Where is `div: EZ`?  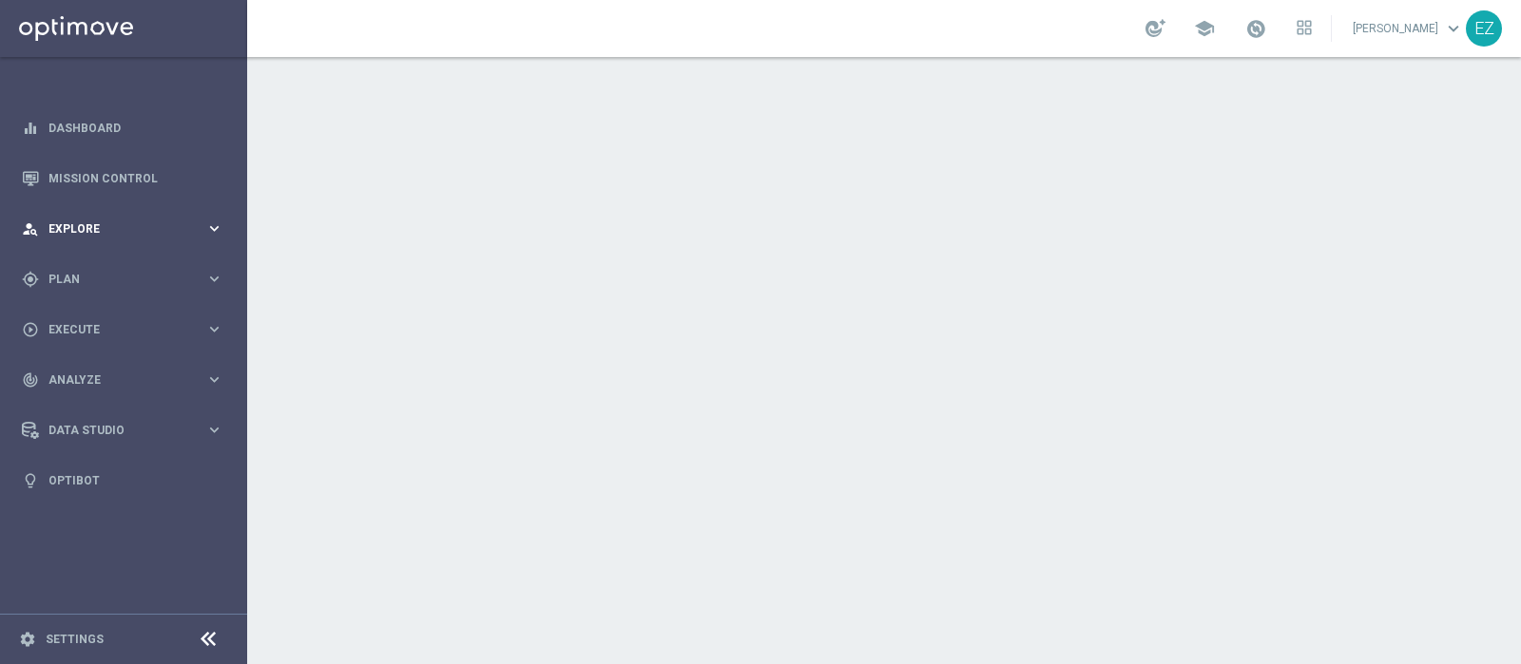
div: EZ is located at coordinates (1484, 29).